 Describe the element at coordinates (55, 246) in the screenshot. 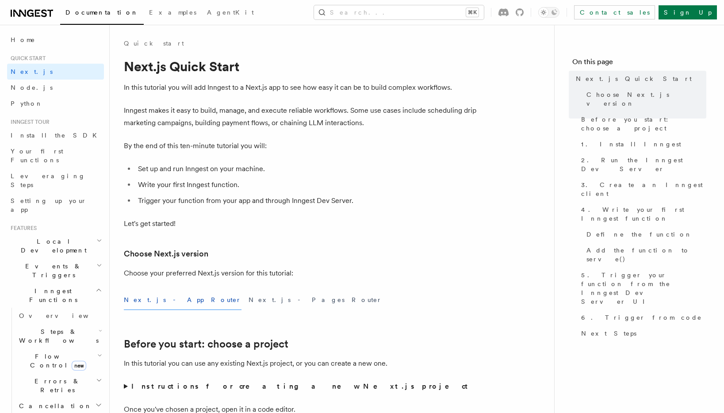

I see `button: Local Development` at that location.